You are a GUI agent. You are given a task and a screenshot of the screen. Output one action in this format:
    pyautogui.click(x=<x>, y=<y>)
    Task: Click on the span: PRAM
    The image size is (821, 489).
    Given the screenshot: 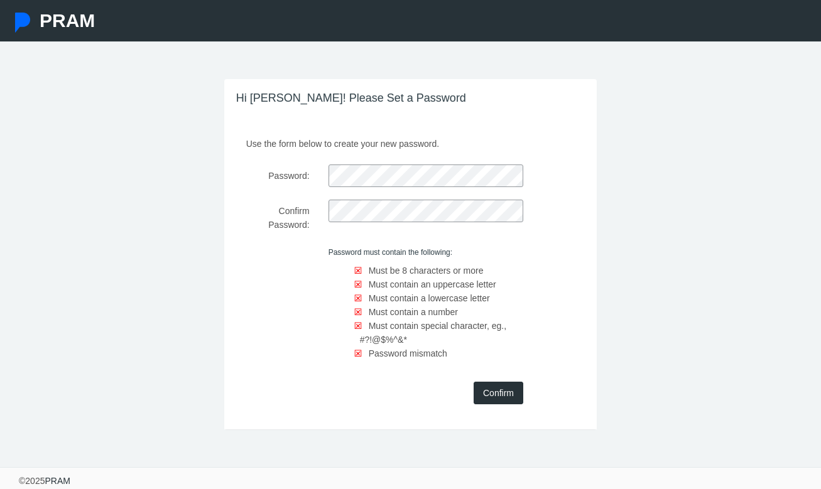 What is the action you would take?
    pyautogui.click(x=67, y=20)
    